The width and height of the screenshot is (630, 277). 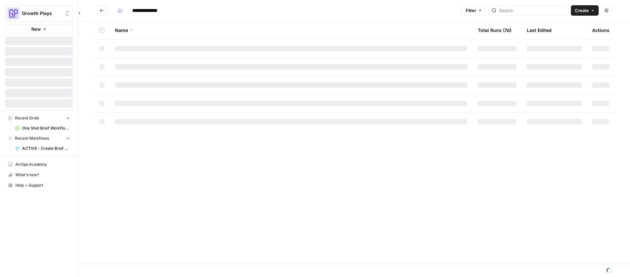 What do you see at coordinates (532, 10) in the screenshot?
I see `input: Search` at bounding box center [532, 10].